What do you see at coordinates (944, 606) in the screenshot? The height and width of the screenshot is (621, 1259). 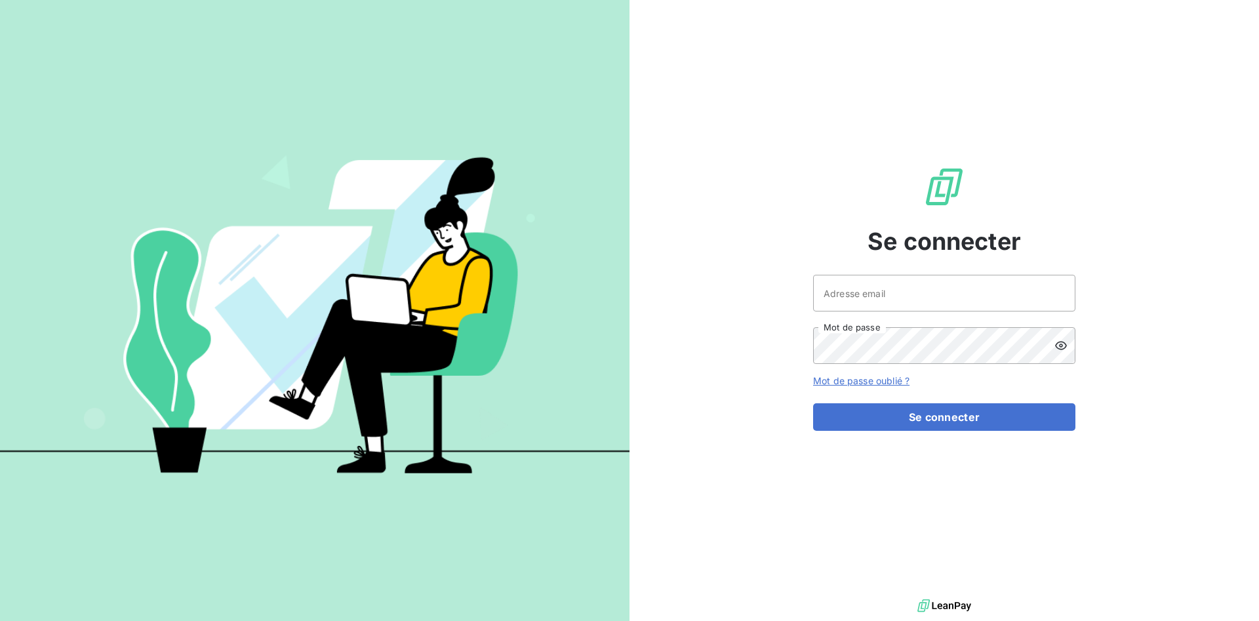 I see `img: logo` at bounding box center [944, 606].